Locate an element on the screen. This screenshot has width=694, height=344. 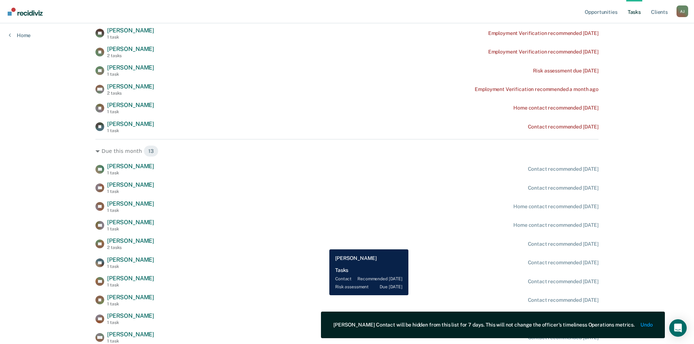
button: Undo is located at coordinates (647, 325).